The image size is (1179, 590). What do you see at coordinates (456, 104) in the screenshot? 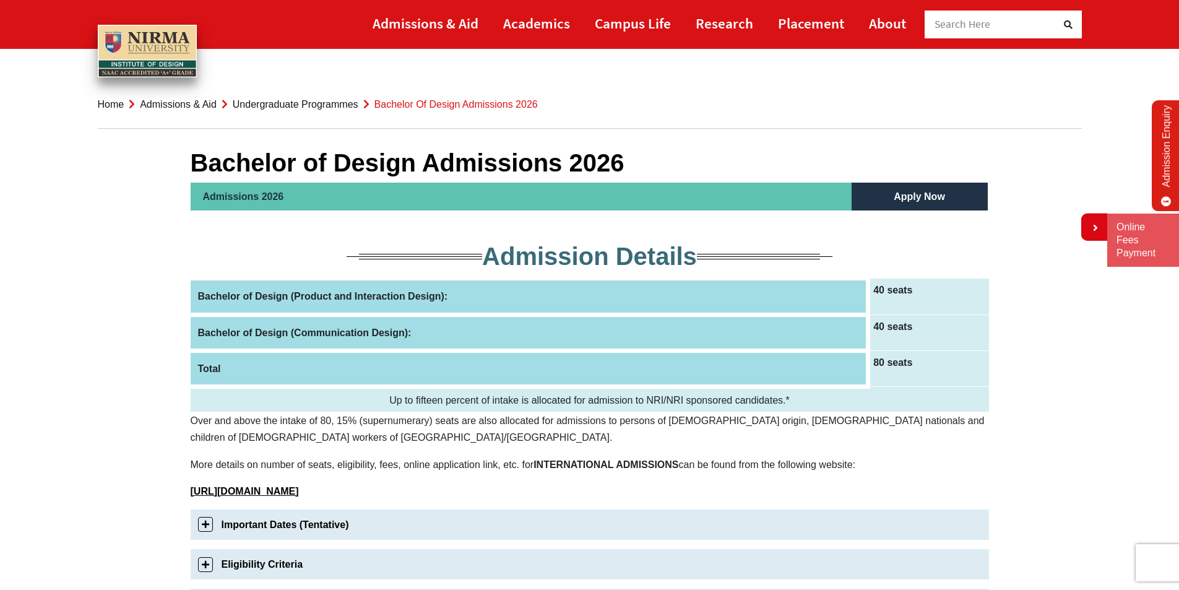
I see `span: Bachelor of Design Admissions 2026` at bounding box center [456, 104].